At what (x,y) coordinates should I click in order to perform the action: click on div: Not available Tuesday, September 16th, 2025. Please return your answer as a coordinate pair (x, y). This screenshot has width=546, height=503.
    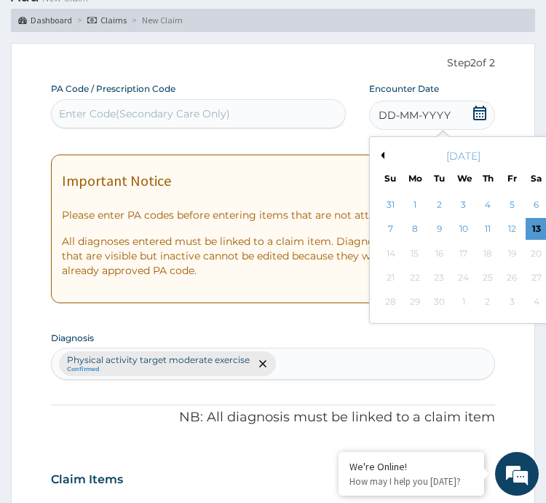
    Looking at the image, I should click on (439, 254).